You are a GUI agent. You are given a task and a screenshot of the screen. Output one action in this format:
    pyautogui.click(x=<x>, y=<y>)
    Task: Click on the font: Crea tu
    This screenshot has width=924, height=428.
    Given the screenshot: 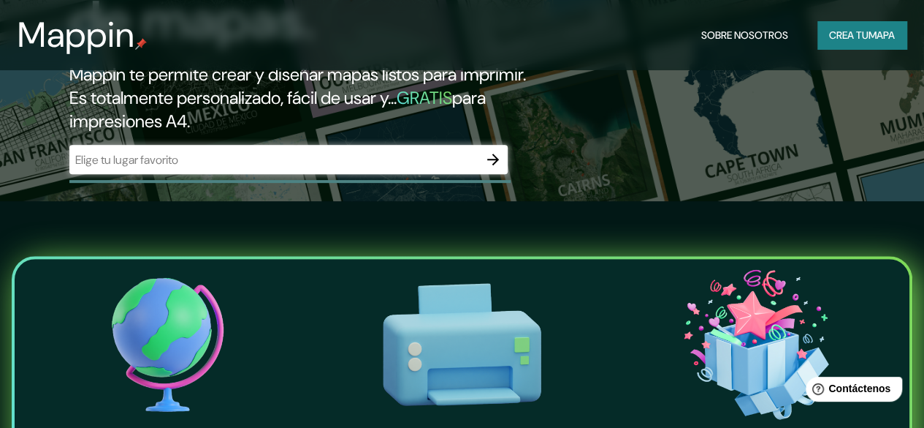 What is the action you would take?
    pyautogui.click(x=849, y=35)
    